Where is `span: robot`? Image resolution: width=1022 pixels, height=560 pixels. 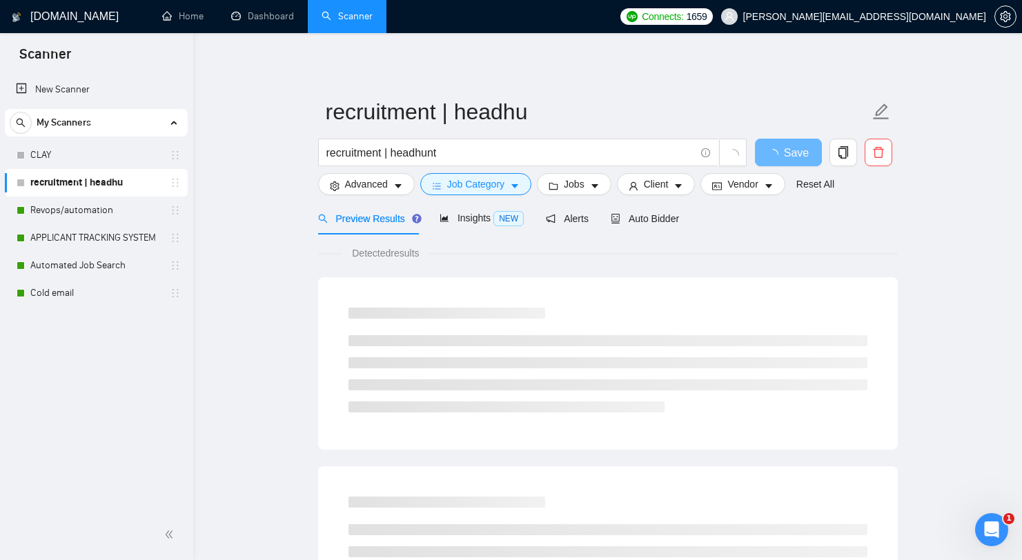 span: robot is located at coordinates (615, 219).